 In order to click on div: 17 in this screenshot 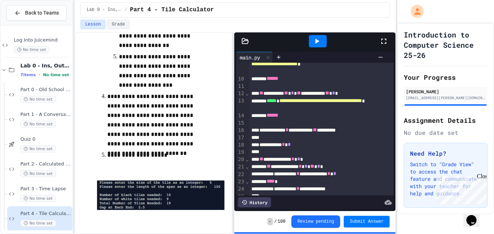, I will do `click(240, 138)`.